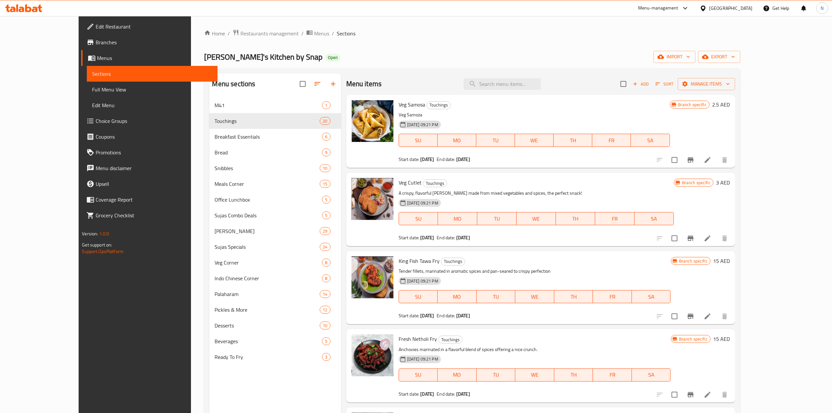  I want to click on div: Palaharam, so click(267, 294).